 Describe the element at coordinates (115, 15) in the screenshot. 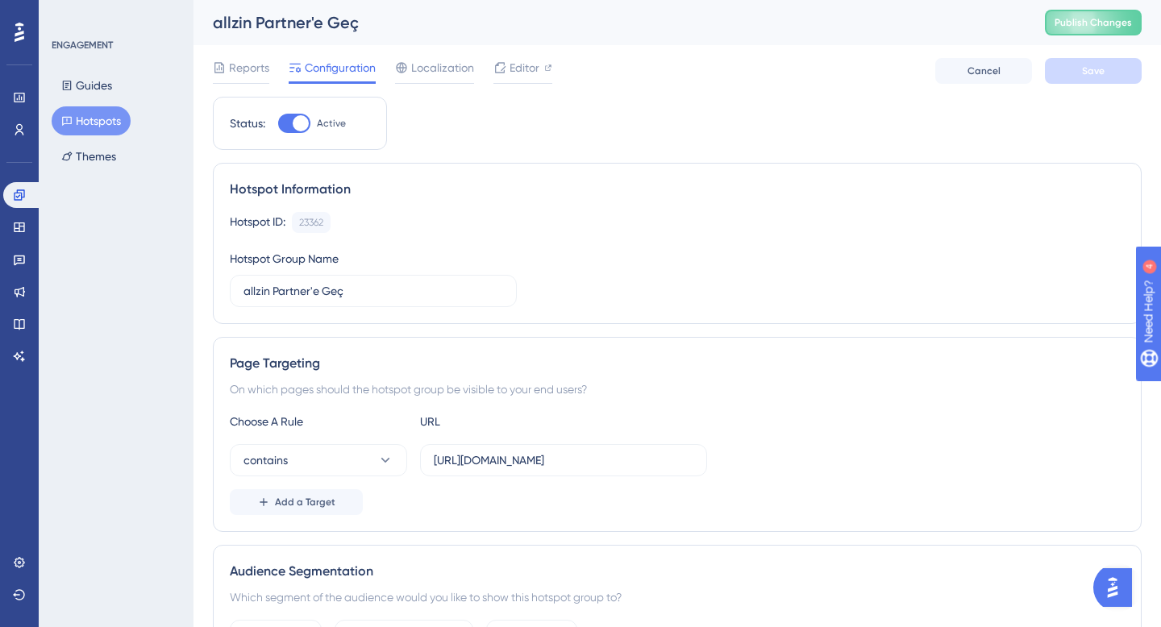

I see `div: 4` at that location.